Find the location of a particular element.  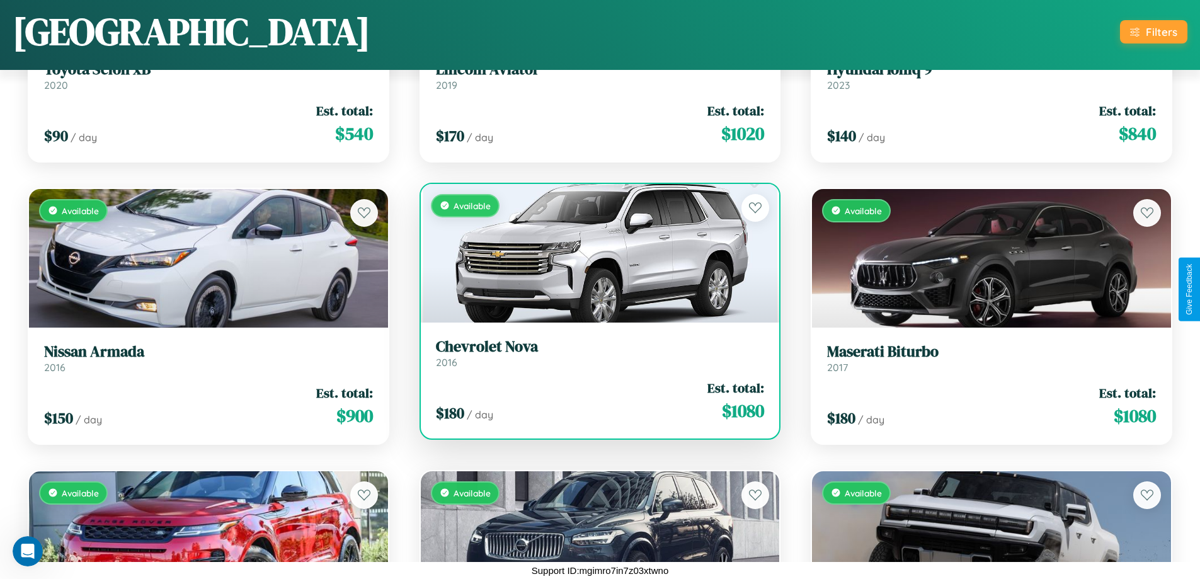

span: $ 150 is located at coordinates (59, 418).